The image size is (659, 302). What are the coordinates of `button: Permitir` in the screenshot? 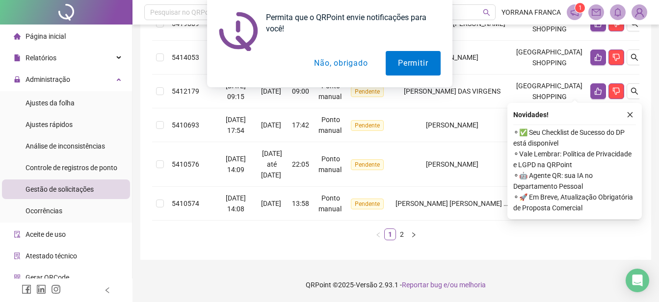 It's located at (413, 63).